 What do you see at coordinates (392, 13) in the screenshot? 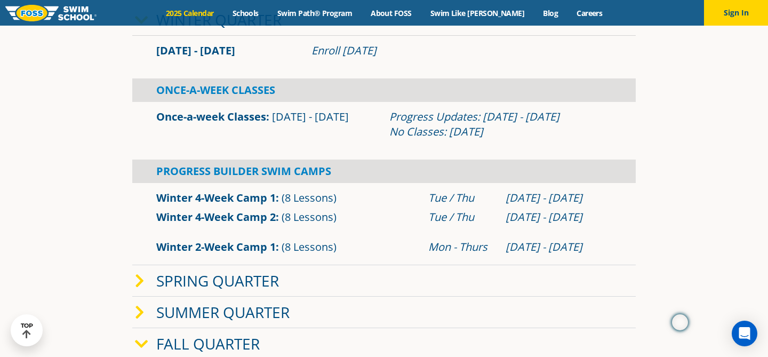
I see `a: About FOSS` at bounding box center [392, 13].